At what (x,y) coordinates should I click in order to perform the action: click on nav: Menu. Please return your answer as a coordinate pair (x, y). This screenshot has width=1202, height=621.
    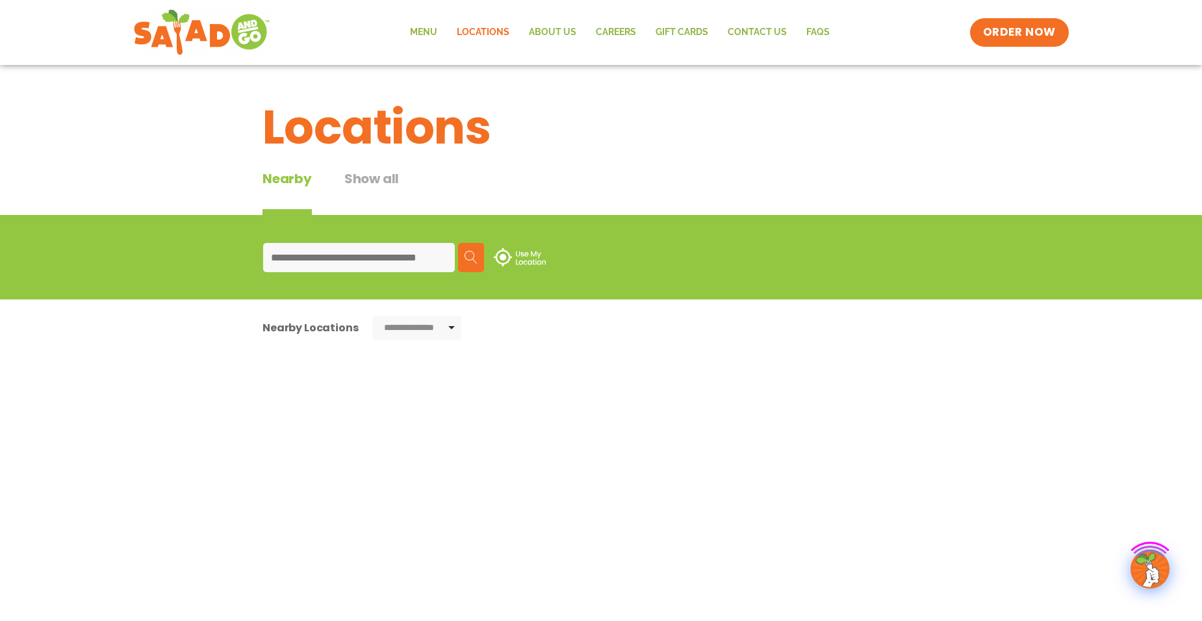
    Looking at the image, I should click on (620, 32).